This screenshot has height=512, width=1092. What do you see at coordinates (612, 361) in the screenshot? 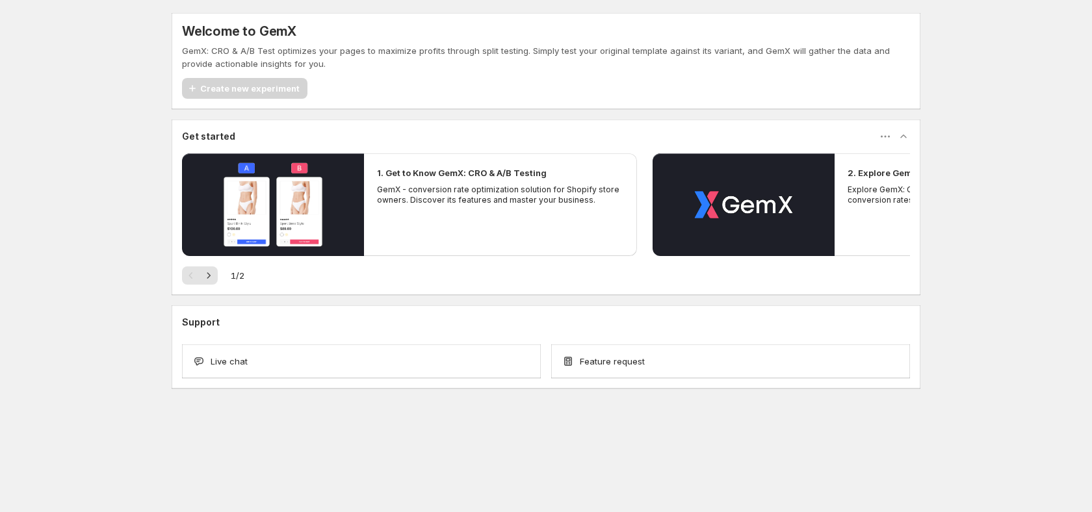
I see `span: Feature request` at bounding box center [612, 361].